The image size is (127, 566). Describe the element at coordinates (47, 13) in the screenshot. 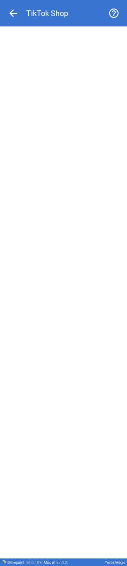

I see `div: TikTok Shop` at that location.